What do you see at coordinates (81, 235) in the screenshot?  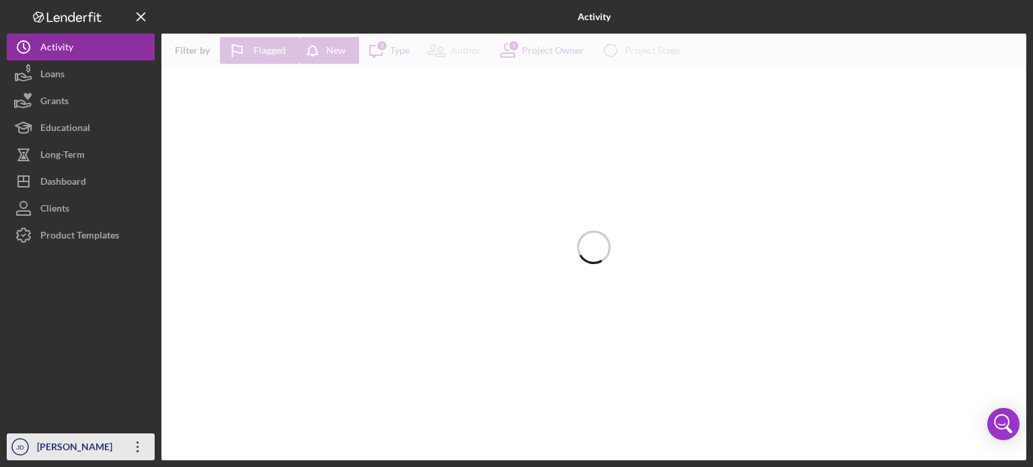 I see `button: Product Templates` at bounding box center [81, 235].